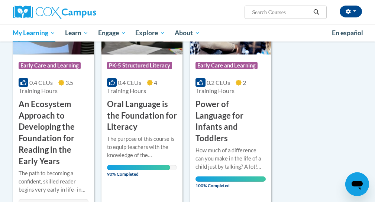 This screenshot has width=375, height=202. I want to click on button: Account Settings, so click(351, 12).